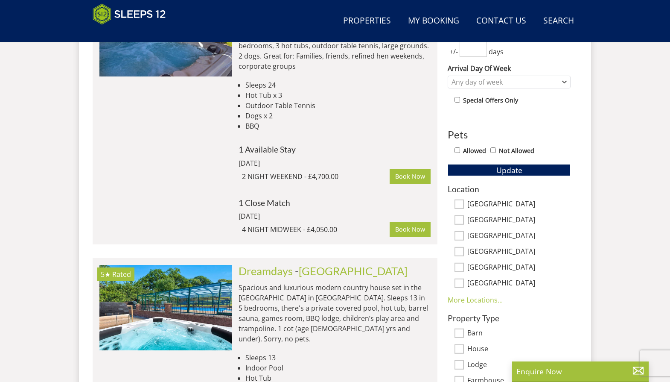  I want to click on a: Dreamdays, so click(265, 271).